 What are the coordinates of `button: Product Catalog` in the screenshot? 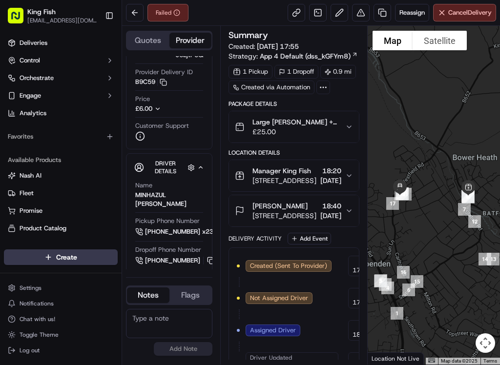 It's located at (61, 228).